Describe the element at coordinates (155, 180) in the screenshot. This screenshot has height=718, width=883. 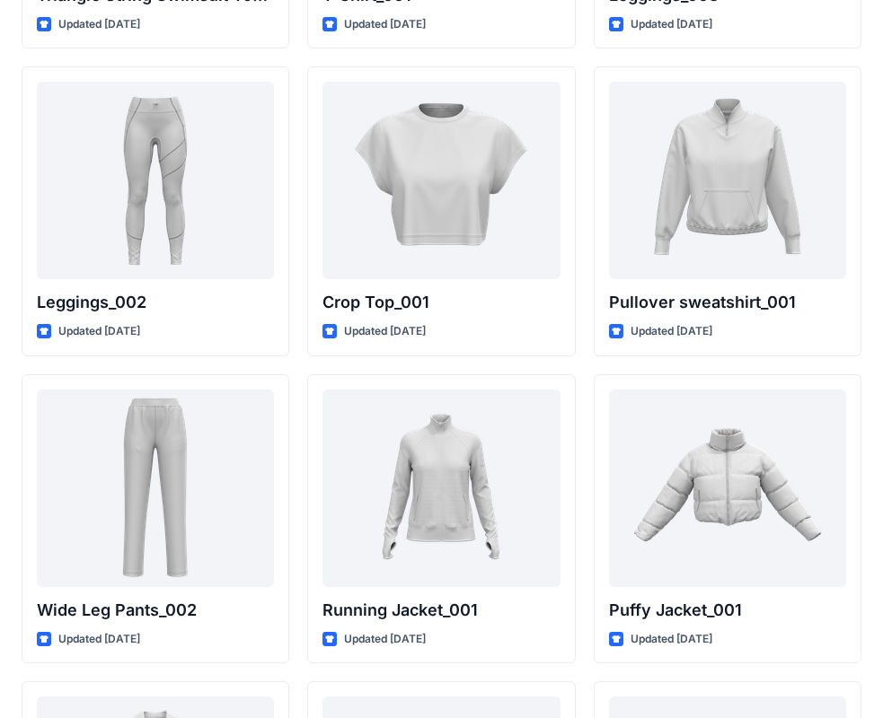
I see `a: Leggings_002` at that location.